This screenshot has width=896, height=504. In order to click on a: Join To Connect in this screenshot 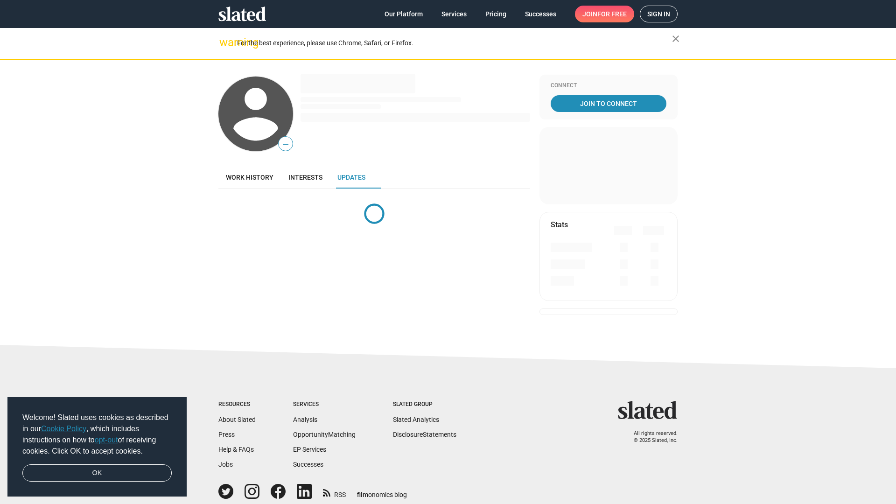, I will do `click(608, 104)`.